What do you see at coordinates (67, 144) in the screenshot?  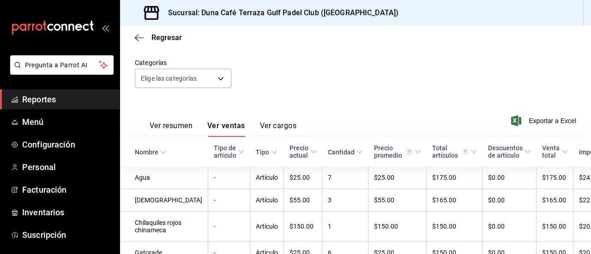 I see `span: Configuración` at bounding box center [67, 144].